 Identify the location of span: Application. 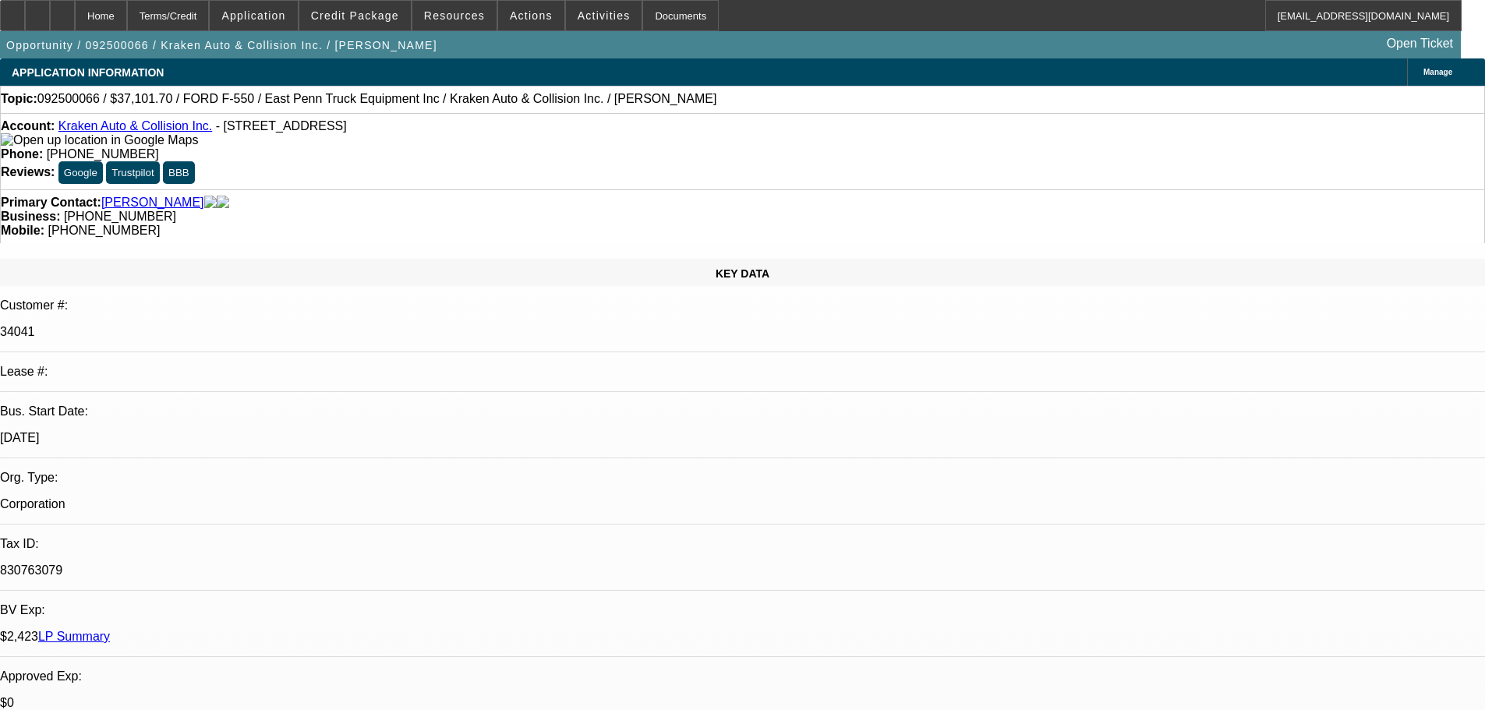
(253, 16).